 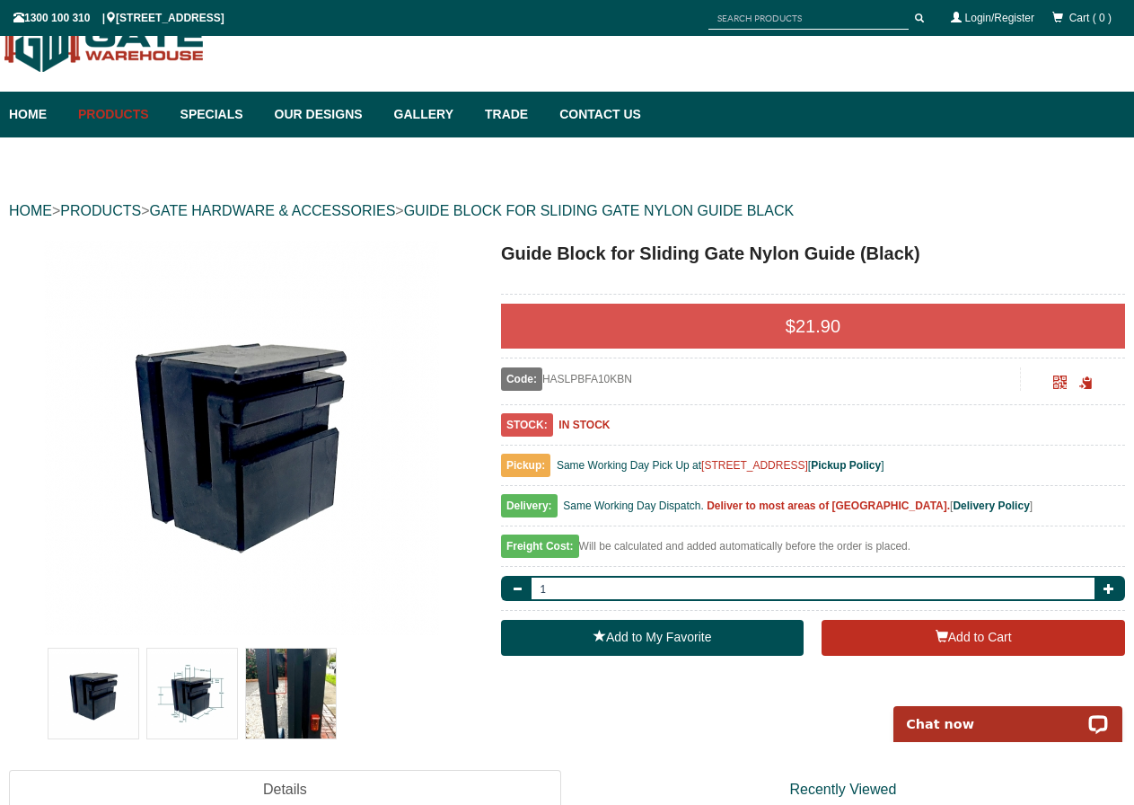 I want to click on span: Same Working Day Dispatch., so click(x=633, y=506).